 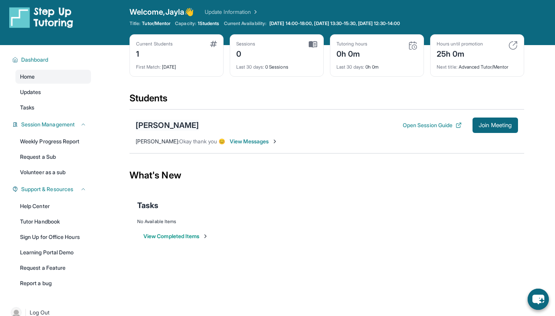 I want to click on div: What's New, so click(x=327, y=175).